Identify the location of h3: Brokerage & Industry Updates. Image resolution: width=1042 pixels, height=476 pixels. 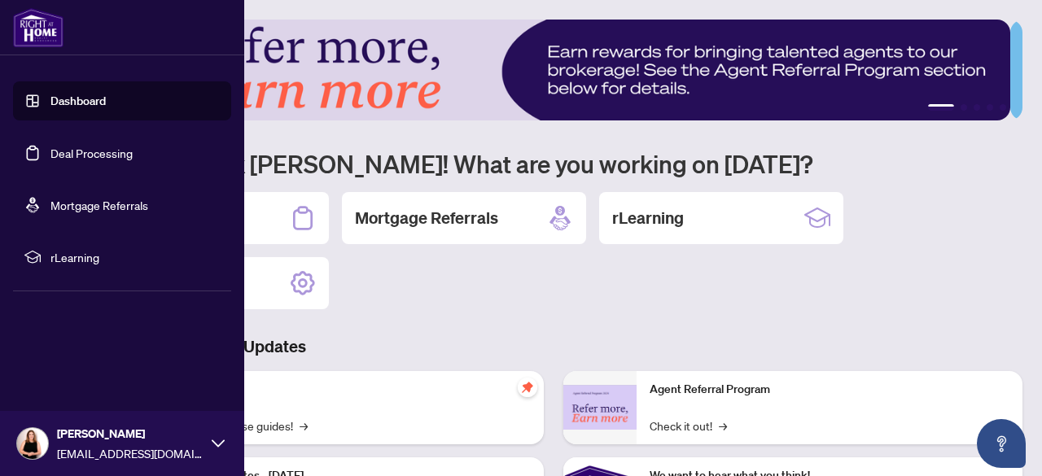
(553, 347).